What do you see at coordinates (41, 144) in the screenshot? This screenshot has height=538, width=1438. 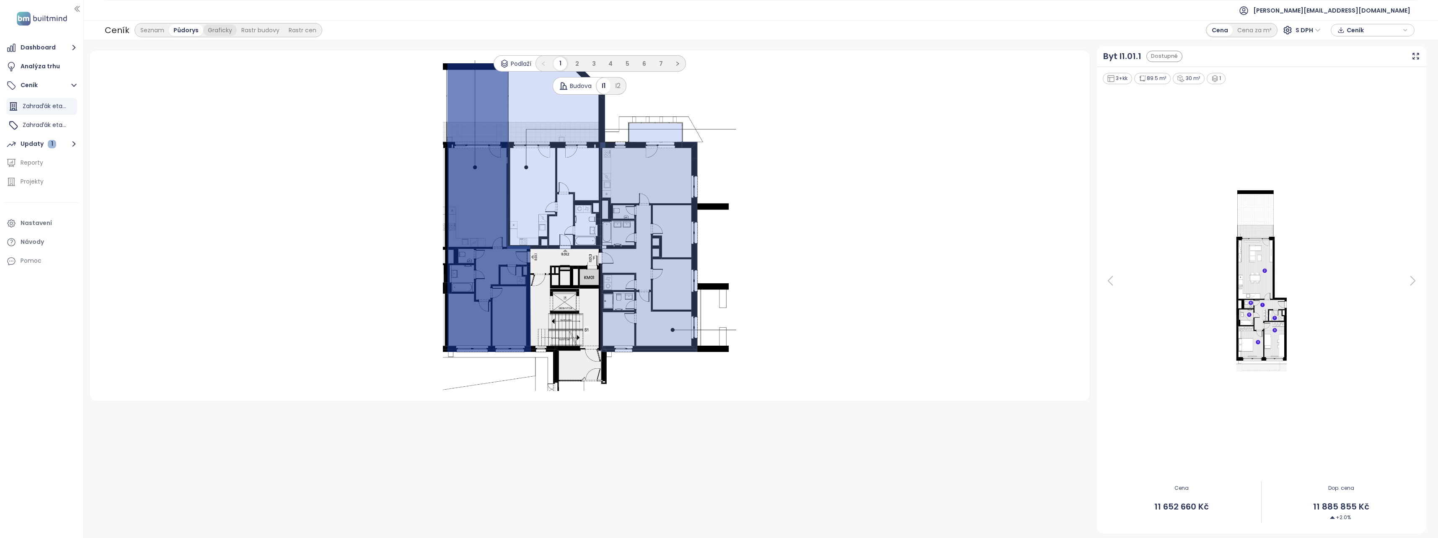 I see `button: Updaty 1` at bounding box center [41, 144].